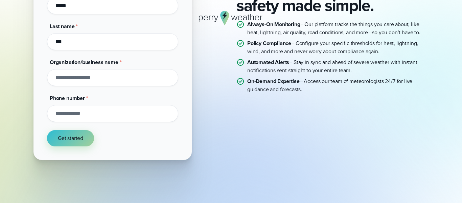 Image resolution: width=462 pixels, height=203 pixels. Describe the element at coordinates (268, 62) in the screenshot. I see `strong: Automated Alerts` at that location.